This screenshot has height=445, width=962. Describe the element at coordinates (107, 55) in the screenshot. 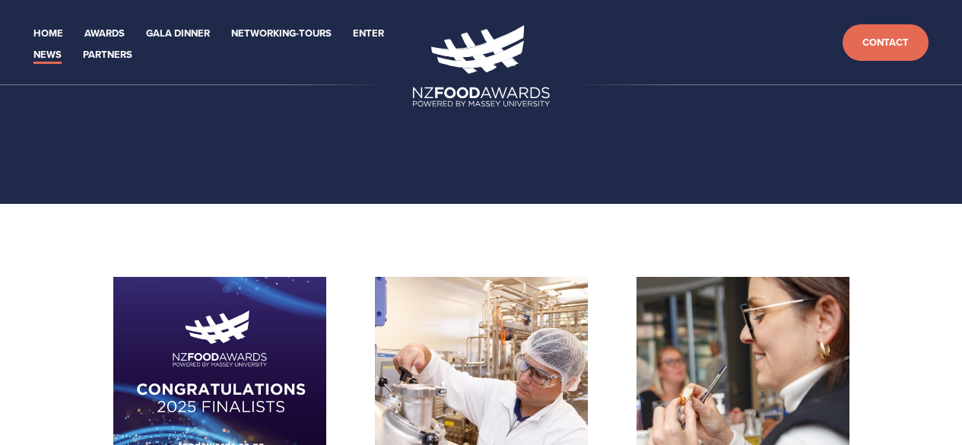

I see `a: Partners` at that location.